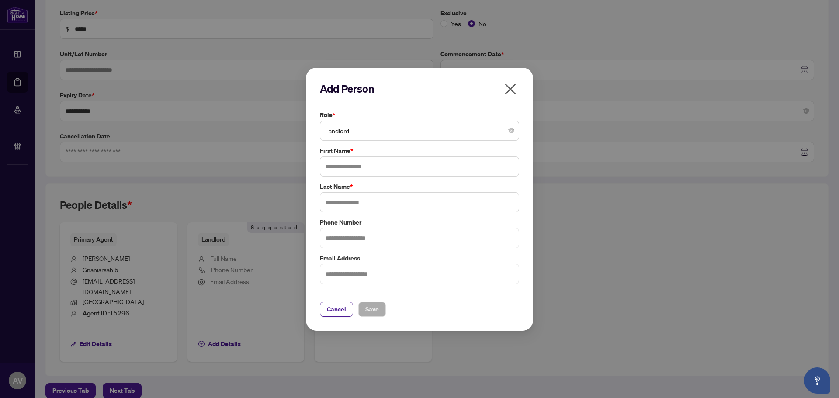  I want to click on button: Cancel, so click(336, 309).